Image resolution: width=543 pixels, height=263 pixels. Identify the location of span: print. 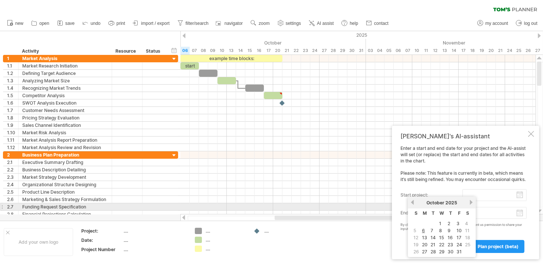
(121, 23).